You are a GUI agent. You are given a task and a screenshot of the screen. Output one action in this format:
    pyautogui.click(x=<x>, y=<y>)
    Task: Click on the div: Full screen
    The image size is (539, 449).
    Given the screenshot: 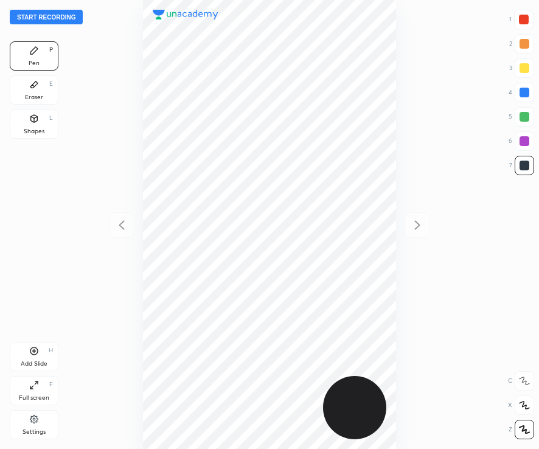 What is the action you would take?
    pyautogui.click(x=34, y=398)
    